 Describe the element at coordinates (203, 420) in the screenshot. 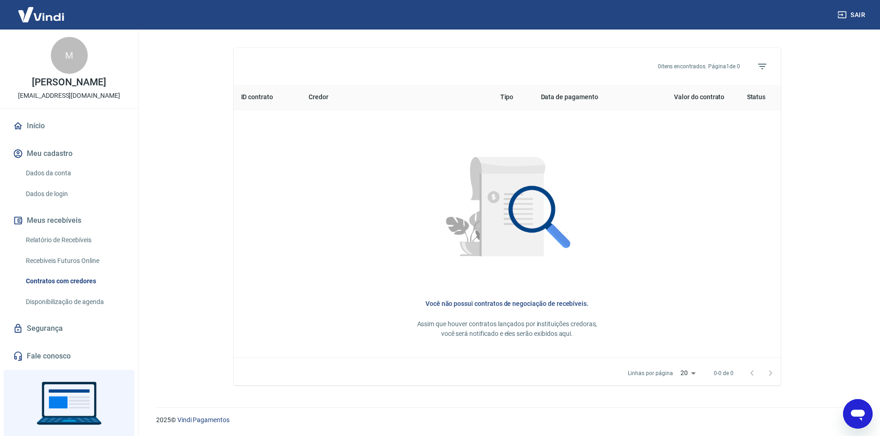

I see `a: Vindi Pagamentos` at that location.